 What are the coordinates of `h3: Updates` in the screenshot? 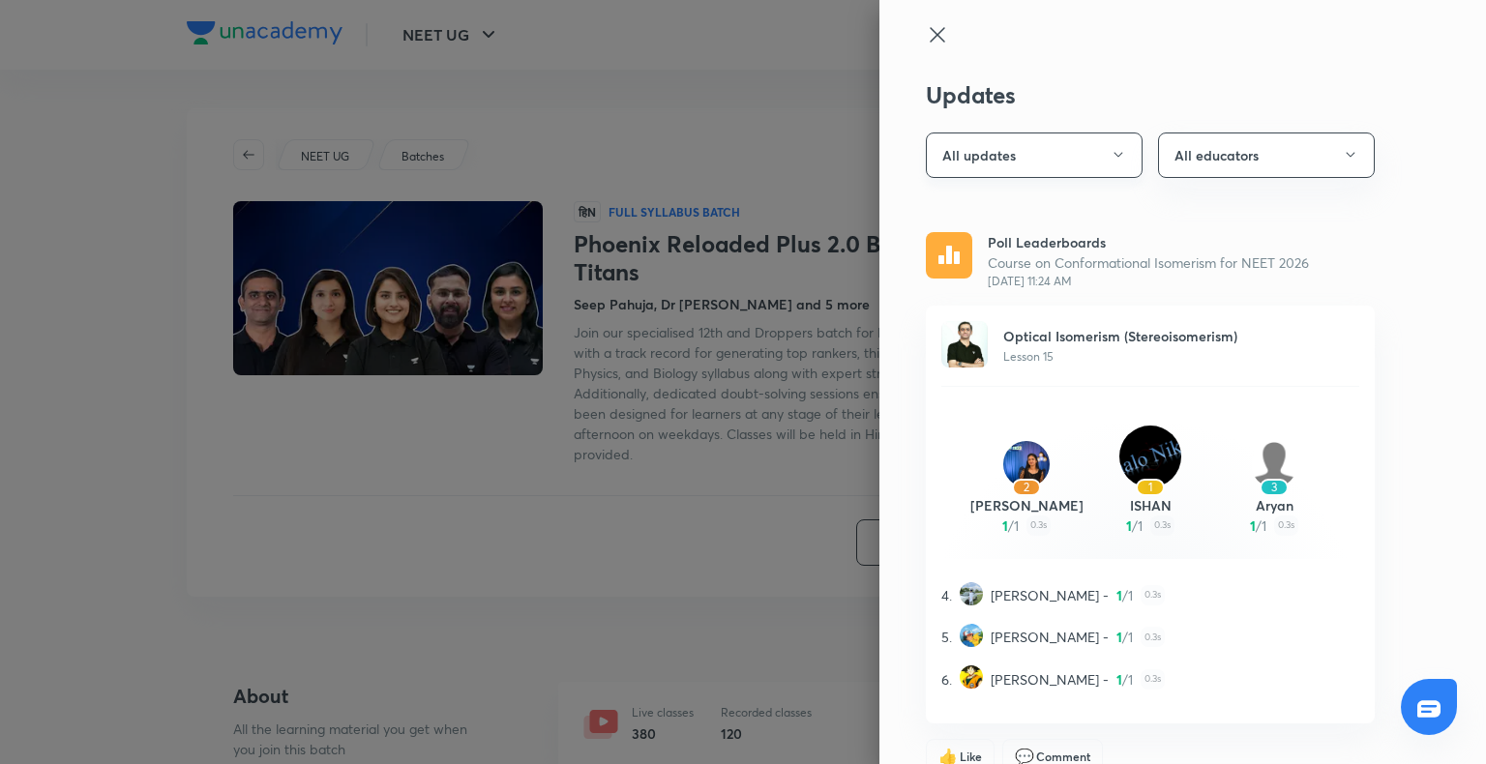 It's located at (1150, 95).